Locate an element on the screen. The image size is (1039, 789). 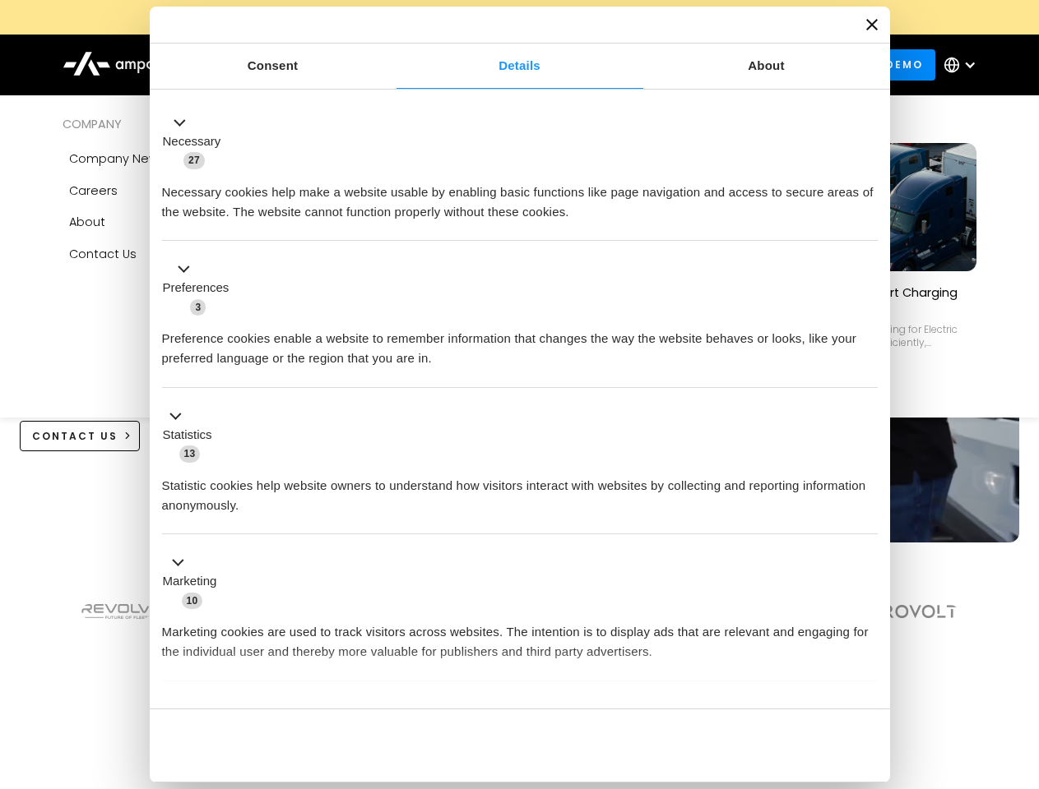
span: 2 is located at coordinates (279, 711).